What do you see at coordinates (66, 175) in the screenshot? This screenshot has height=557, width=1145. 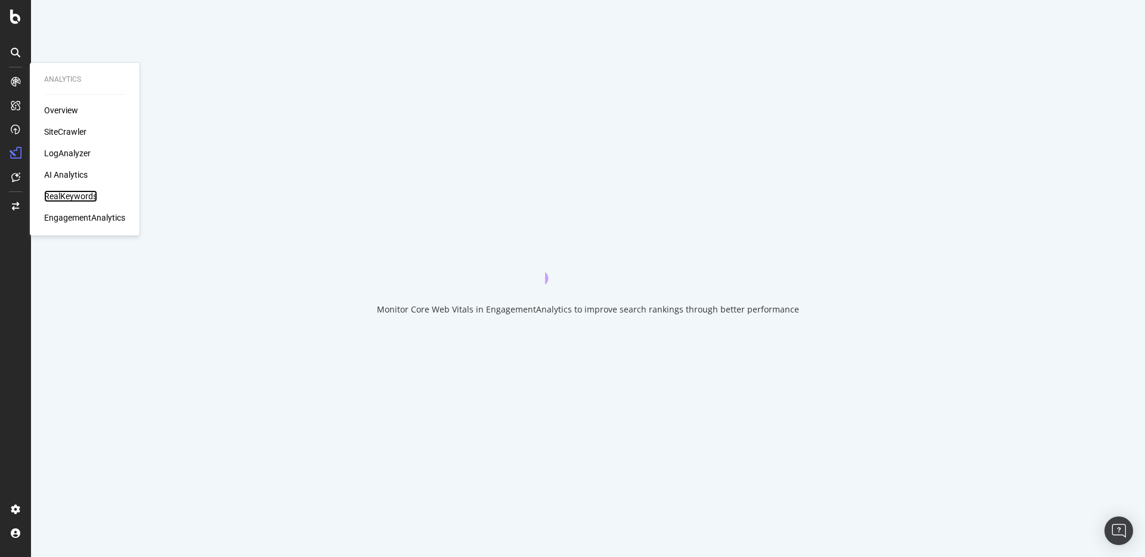 I see `a: AI Analytics` at bounding box center [66, 175].